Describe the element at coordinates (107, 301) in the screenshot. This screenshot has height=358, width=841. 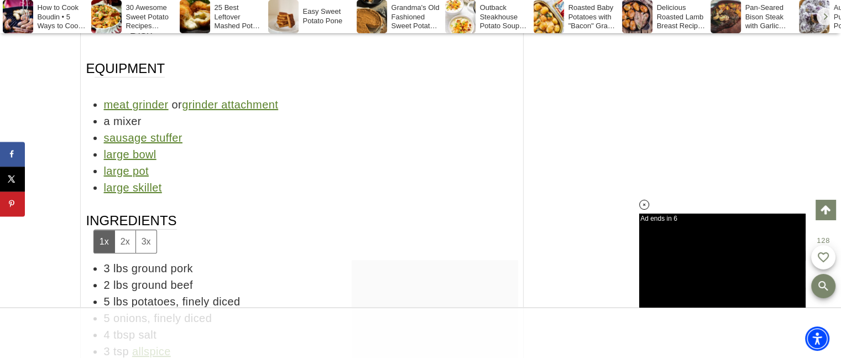
I see `span: 5` at that location.